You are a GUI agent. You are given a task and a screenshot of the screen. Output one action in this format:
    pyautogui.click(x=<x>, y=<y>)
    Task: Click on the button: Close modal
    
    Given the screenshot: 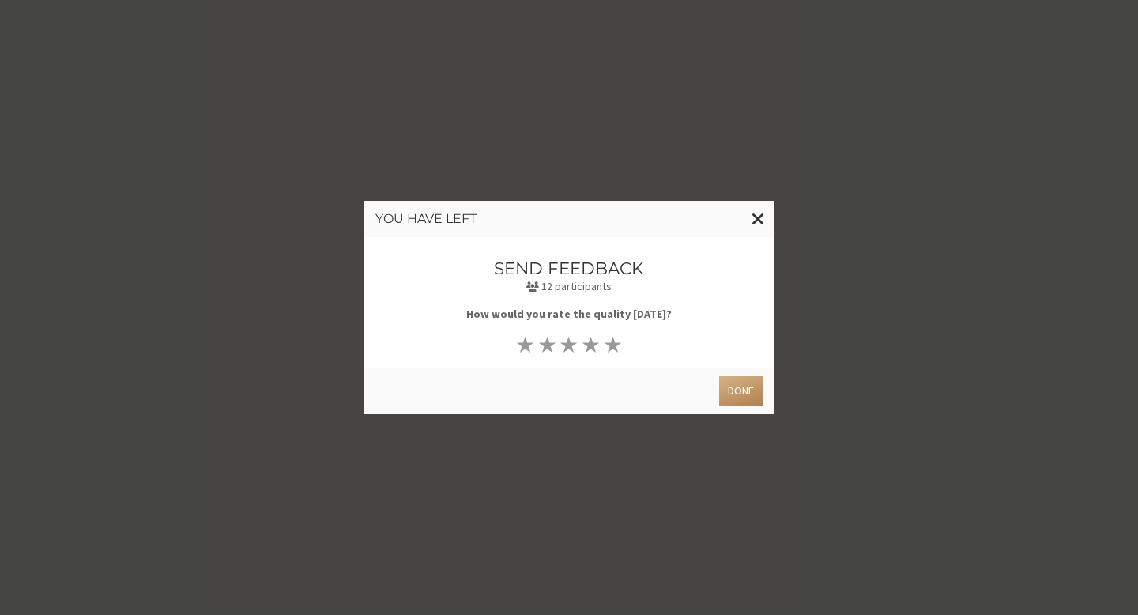 What is the action you would take?
    pyautogui.click(x=758, y=219)
    